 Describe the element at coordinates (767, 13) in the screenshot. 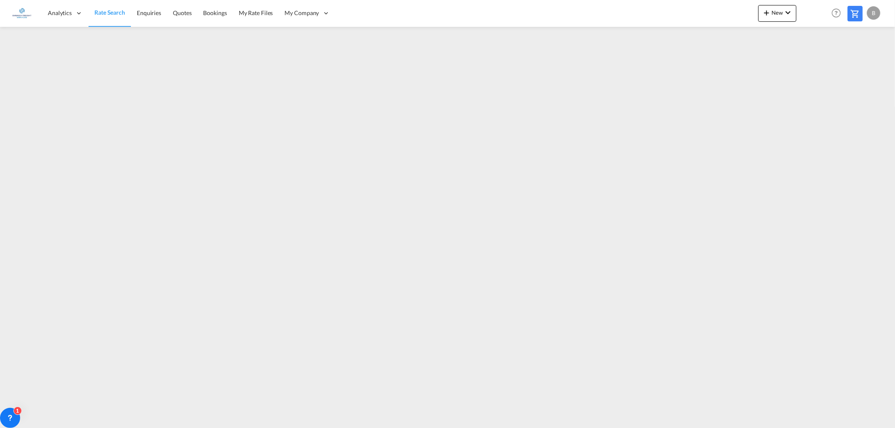

I see `md-icon: icon-plus 400-fg` at that location.